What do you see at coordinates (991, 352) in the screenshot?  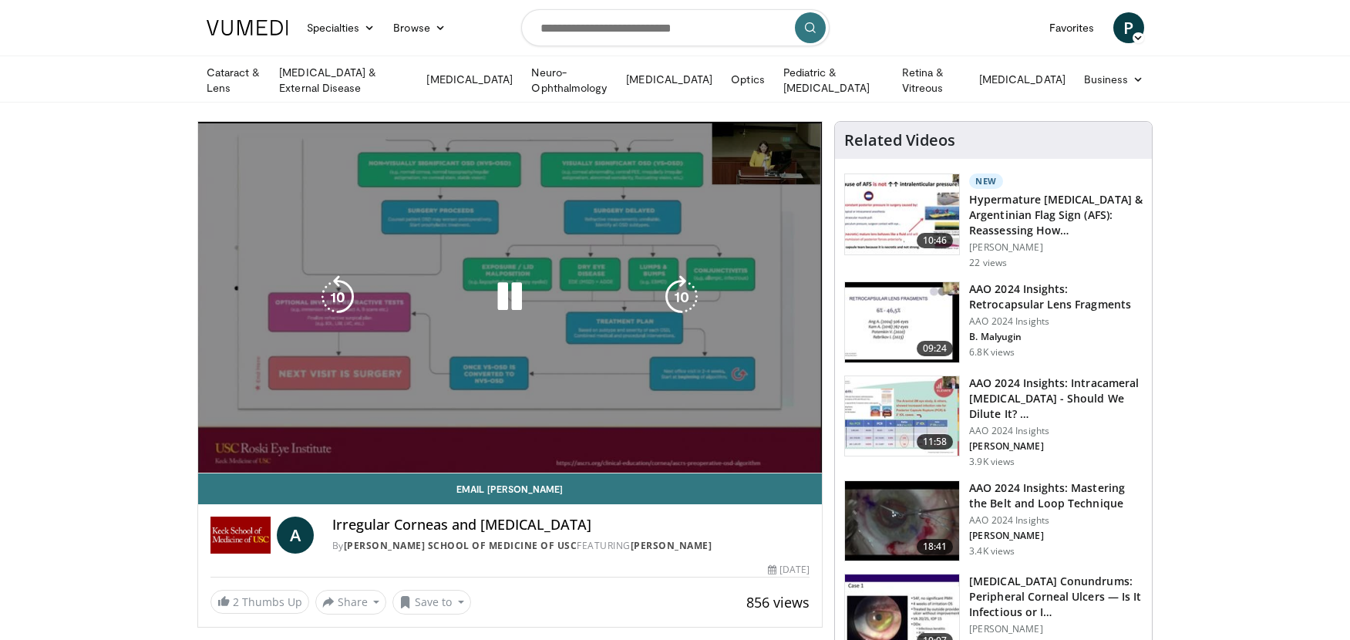 I see `p: 6.8K views` at bounding box center [991, 352].